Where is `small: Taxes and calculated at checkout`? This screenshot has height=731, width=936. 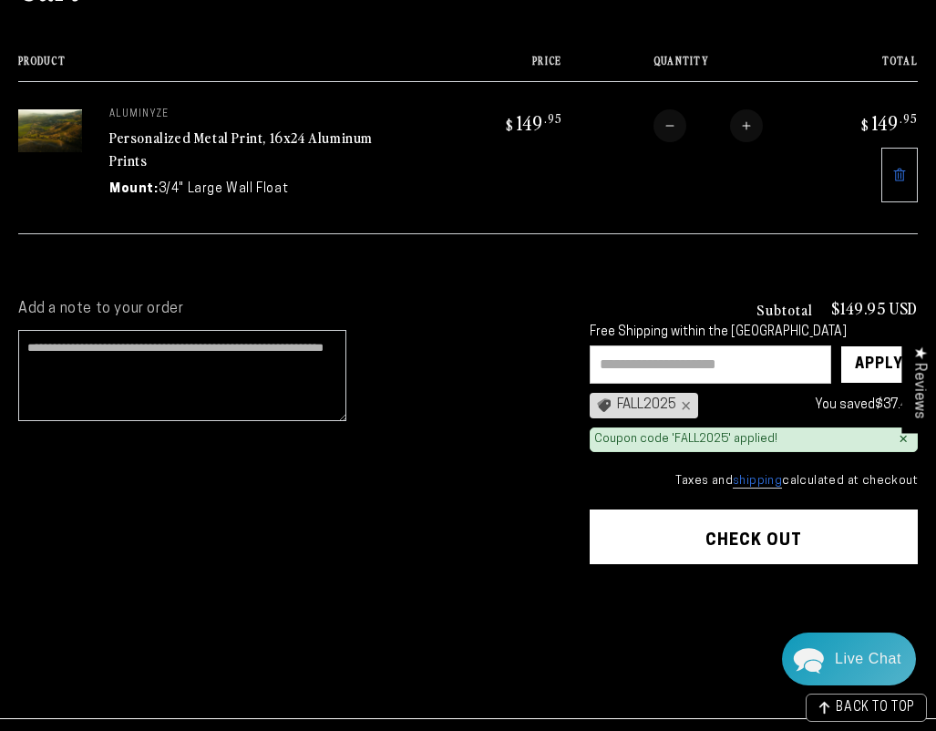 small: Taxes and calculated at checkout is located at coordinates (754, 481).